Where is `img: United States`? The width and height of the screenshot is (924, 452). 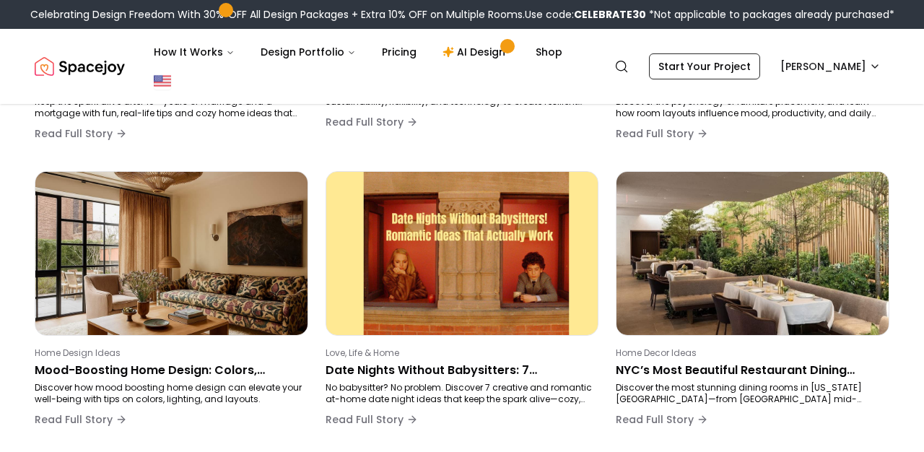 img: United States is located at coordinates (162, 81).